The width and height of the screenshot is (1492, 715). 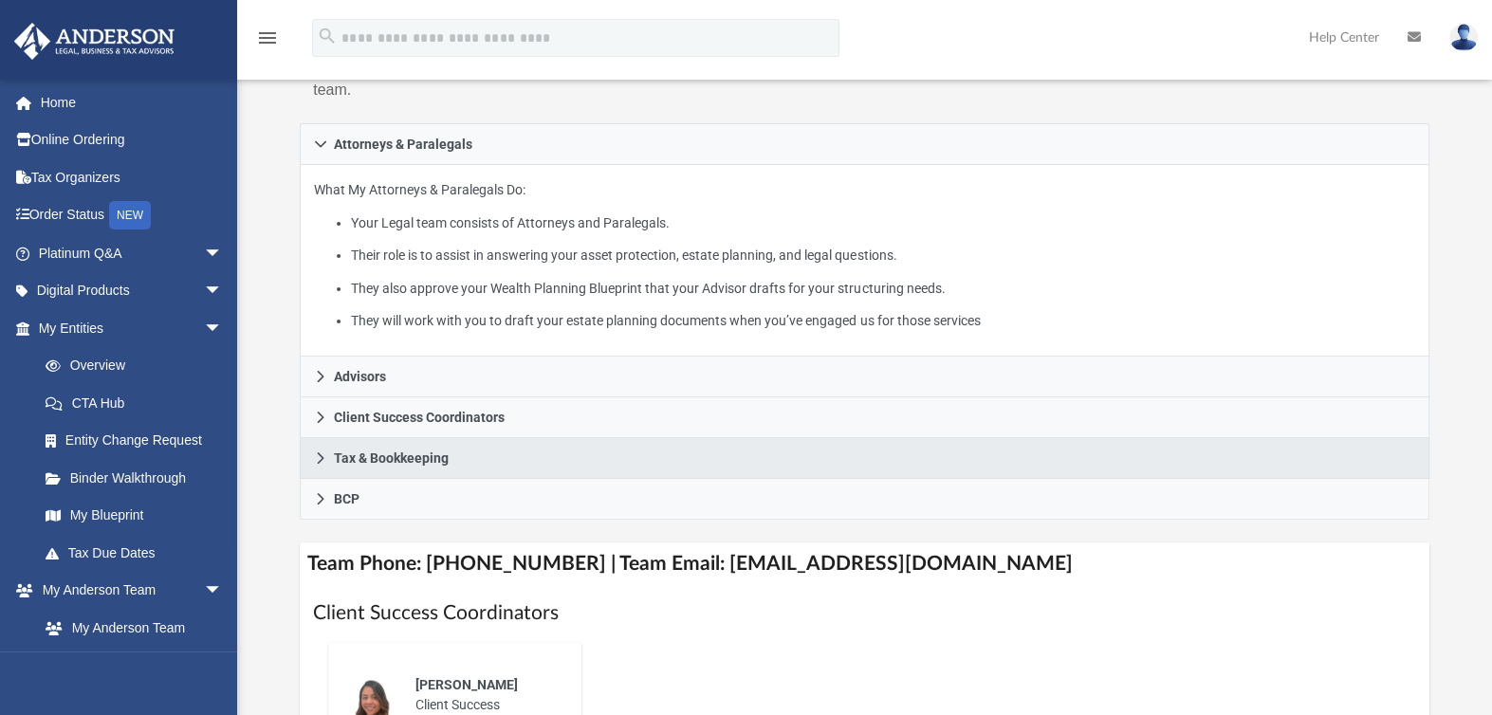 What do you see at coordinates (134, 666) in the screenshot?
I see `a: Anderson System` at bounding box center [134, 666].